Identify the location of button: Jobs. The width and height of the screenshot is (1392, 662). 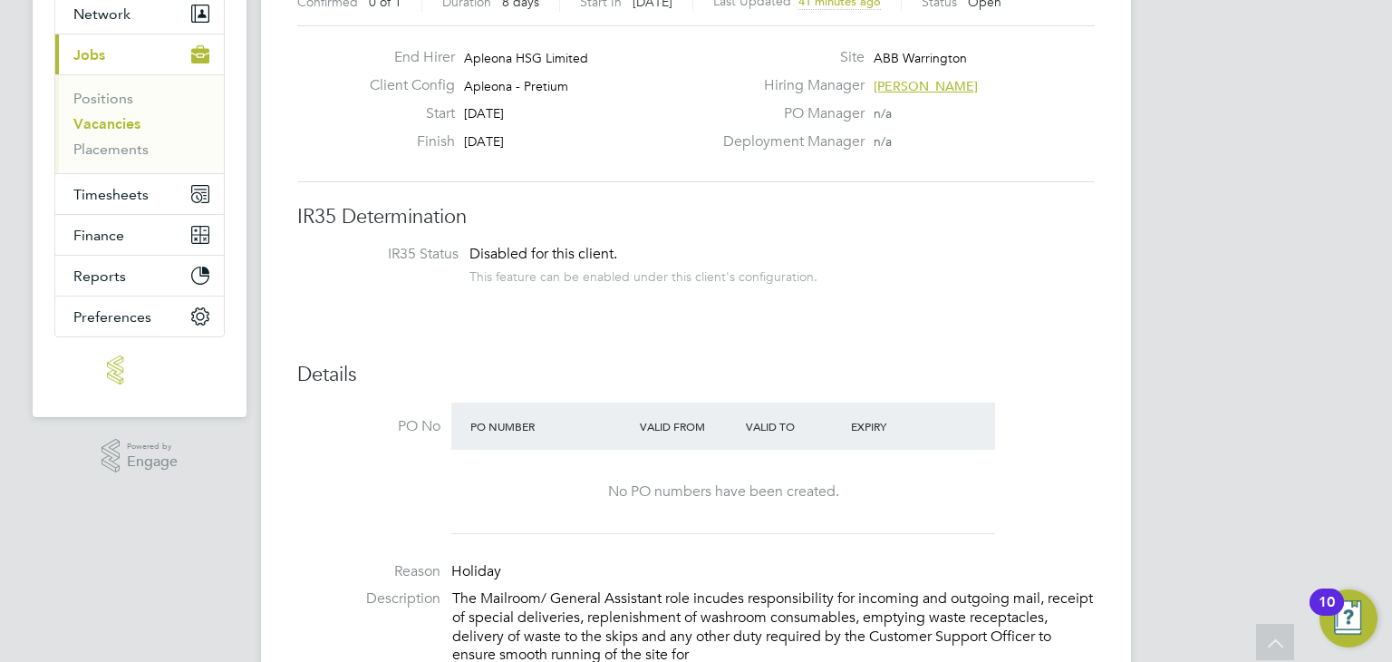
(140, 54).